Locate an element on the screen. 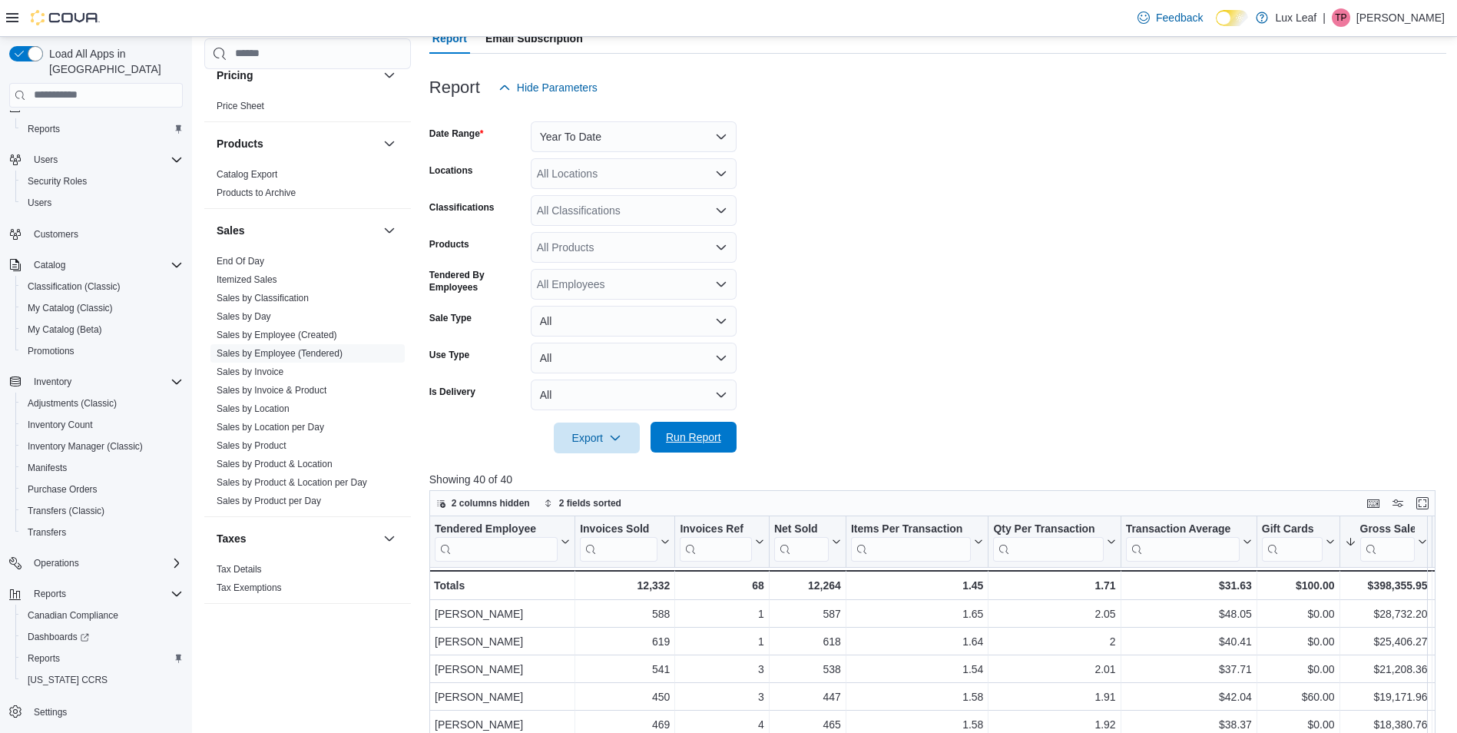 Image resolution: width=1457 pixels, height=733 pixels. a: Sales by Classification is located at coordinates (263, 298).